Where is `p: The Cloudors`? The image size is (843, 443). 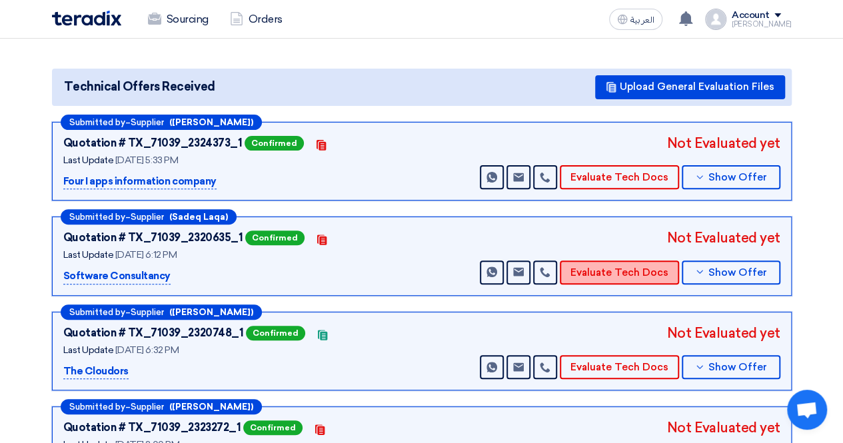
p: The Cloudors is located at coordinates (96, 372).